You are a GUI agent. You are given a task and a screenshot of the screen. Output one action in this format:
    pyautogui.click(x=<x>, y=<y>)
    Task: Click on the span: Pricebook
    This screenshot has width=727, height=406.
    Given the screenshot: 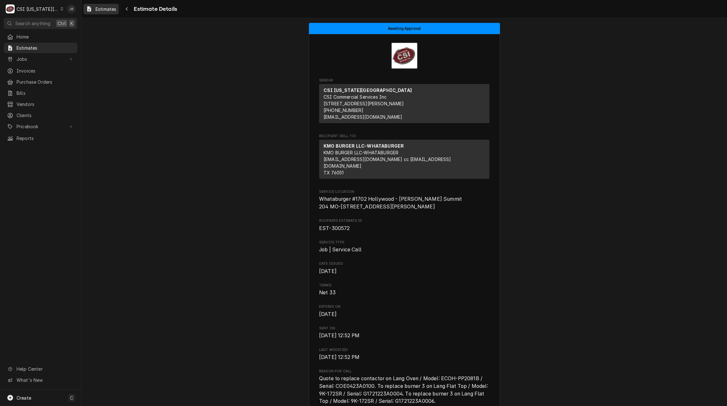 What is the action you would take?
    pyautogui.click(x=40, y=126)
    